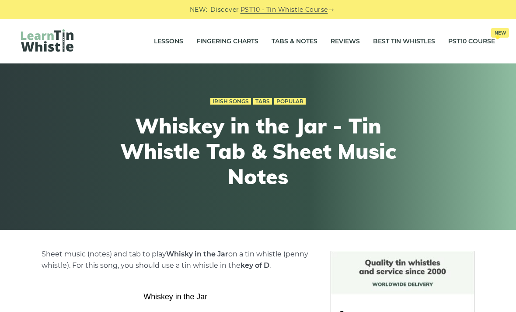 This screenshot has height=312, width=516. I want to click on a: Popular, so click(290, 101).